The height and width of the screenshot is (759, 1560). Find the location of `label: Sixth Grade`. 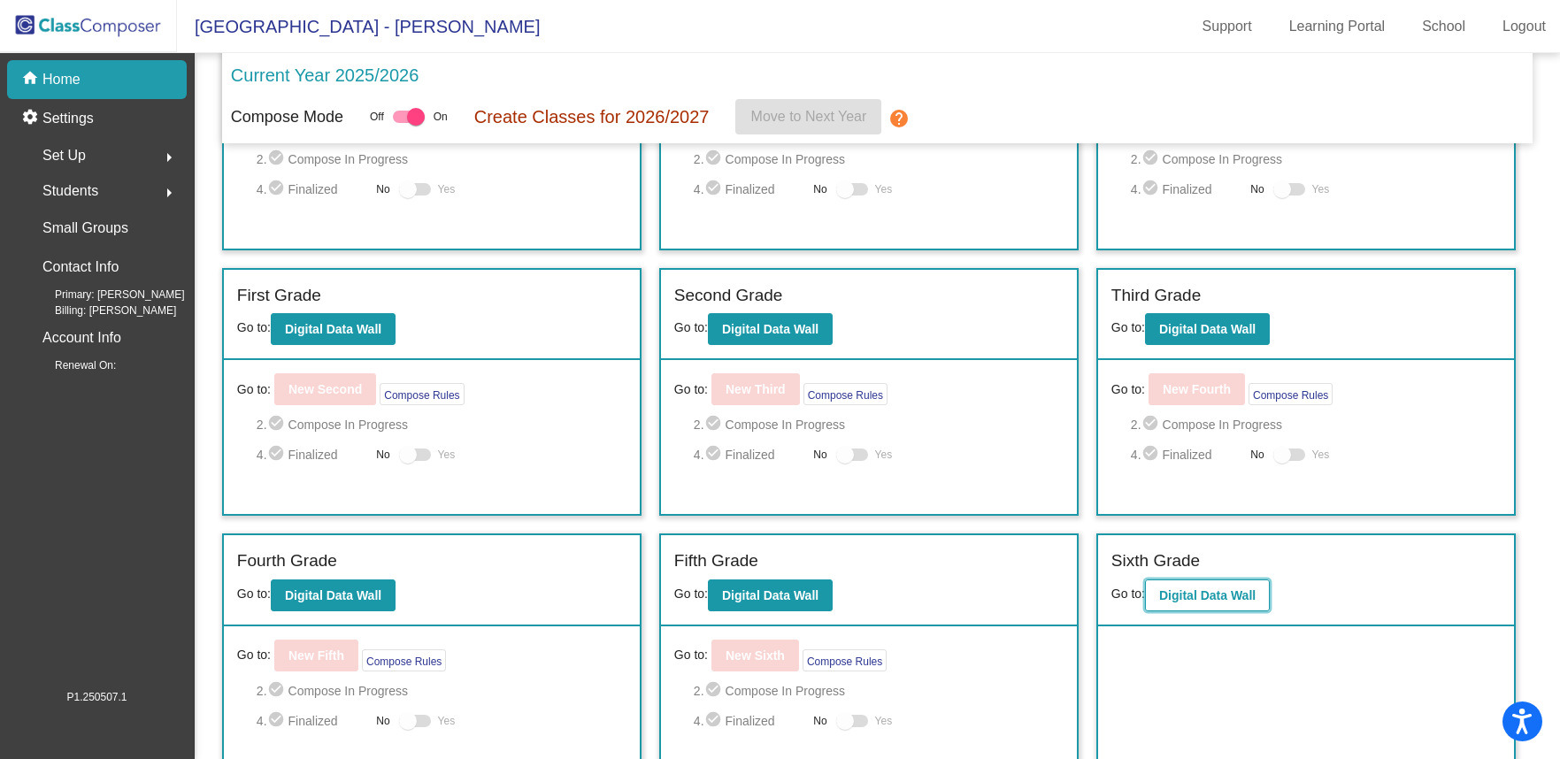

label: Sixth Grade is located at coordinates (1156, 561).